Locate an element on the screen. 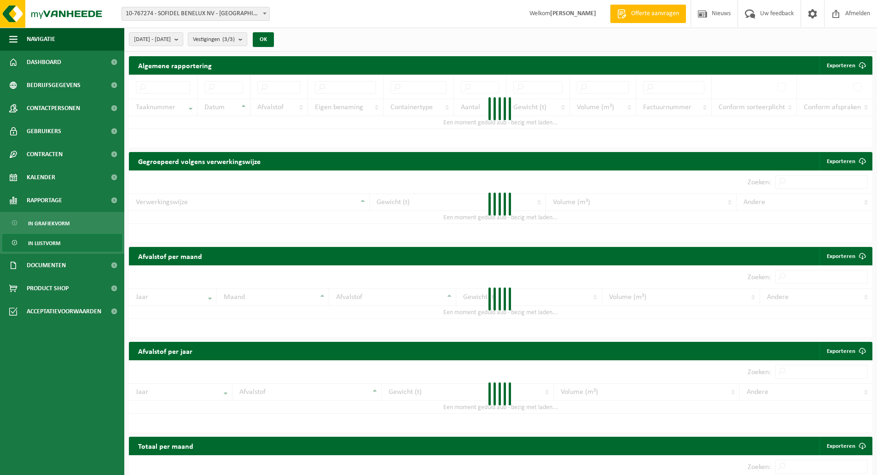 This screenshot has width=877, height=475. span: Bedrijfsgegevens is located at coordinates (53, 85).